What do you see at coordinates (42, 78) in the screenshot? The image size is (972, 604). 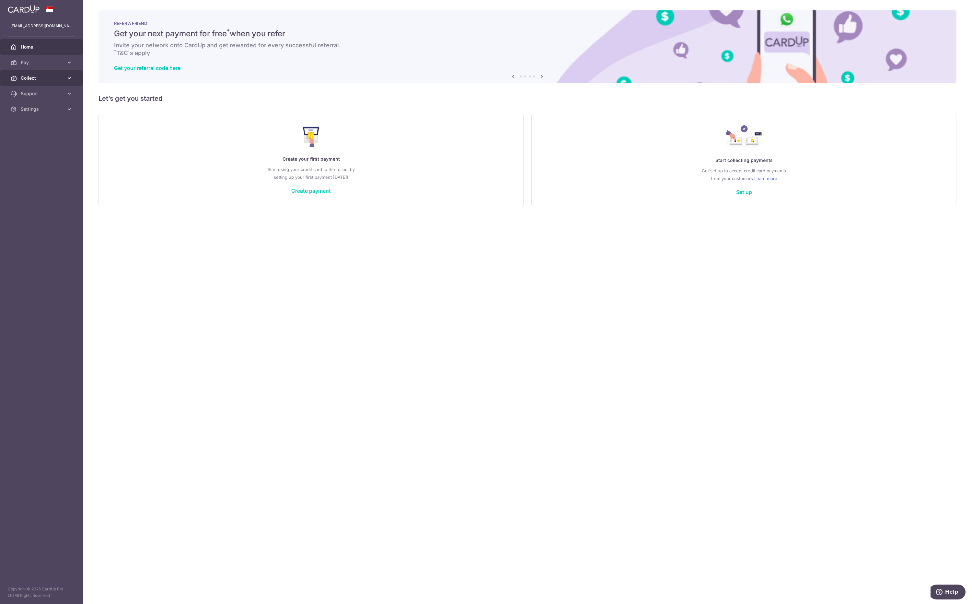 I see `span: Collect` at bounding box center [42, 78].